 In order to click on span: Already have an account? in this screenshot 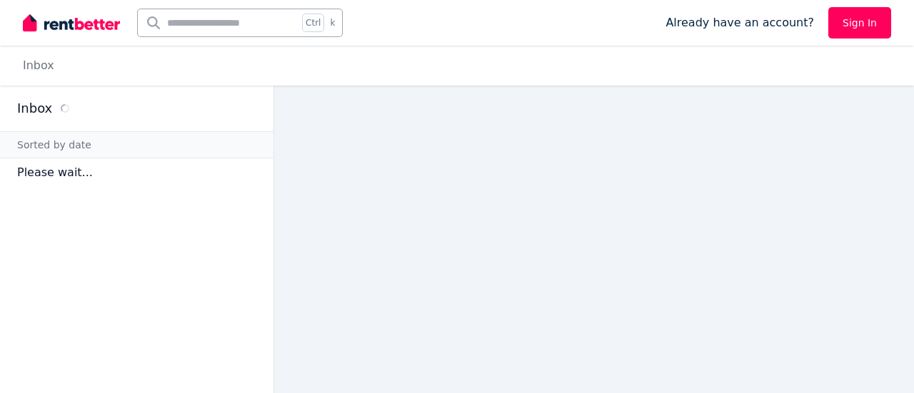, I will do `click(740, 23)`.